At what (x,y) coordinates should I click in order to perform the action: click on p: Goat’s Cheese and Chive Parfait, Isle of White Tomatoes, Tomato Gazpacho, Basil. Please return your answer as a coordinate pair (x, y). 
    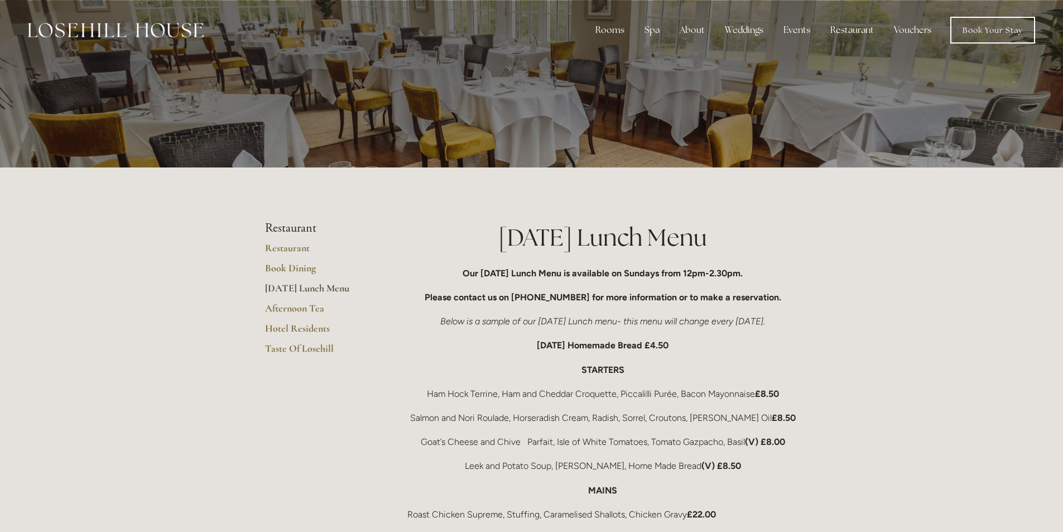
    Looking at the image, I should click on (602, 441).